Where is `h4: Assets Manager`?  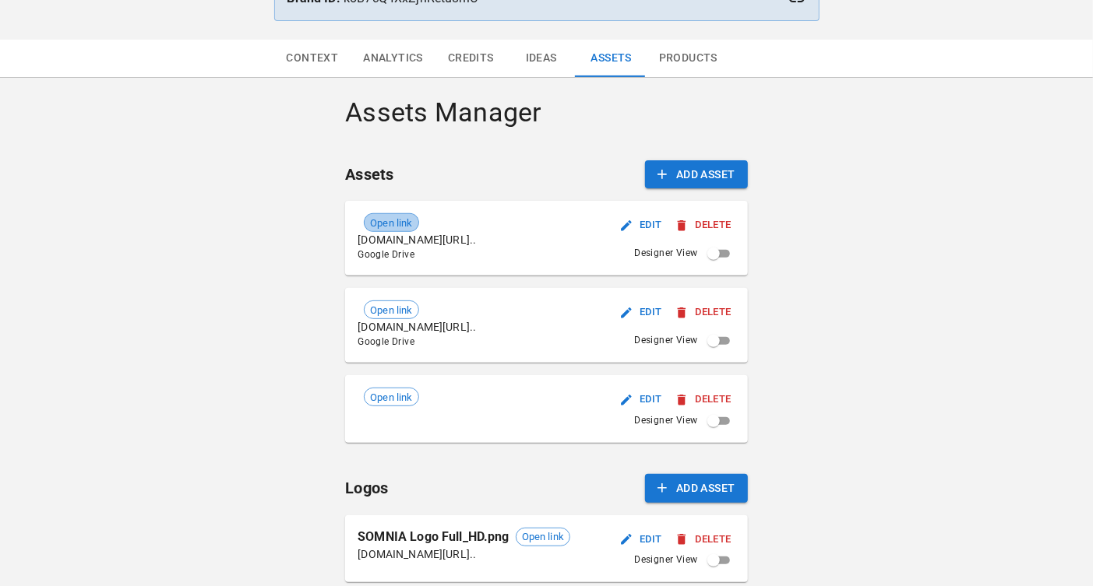 h4: Assets Manager is located at coordinates (546, 113).